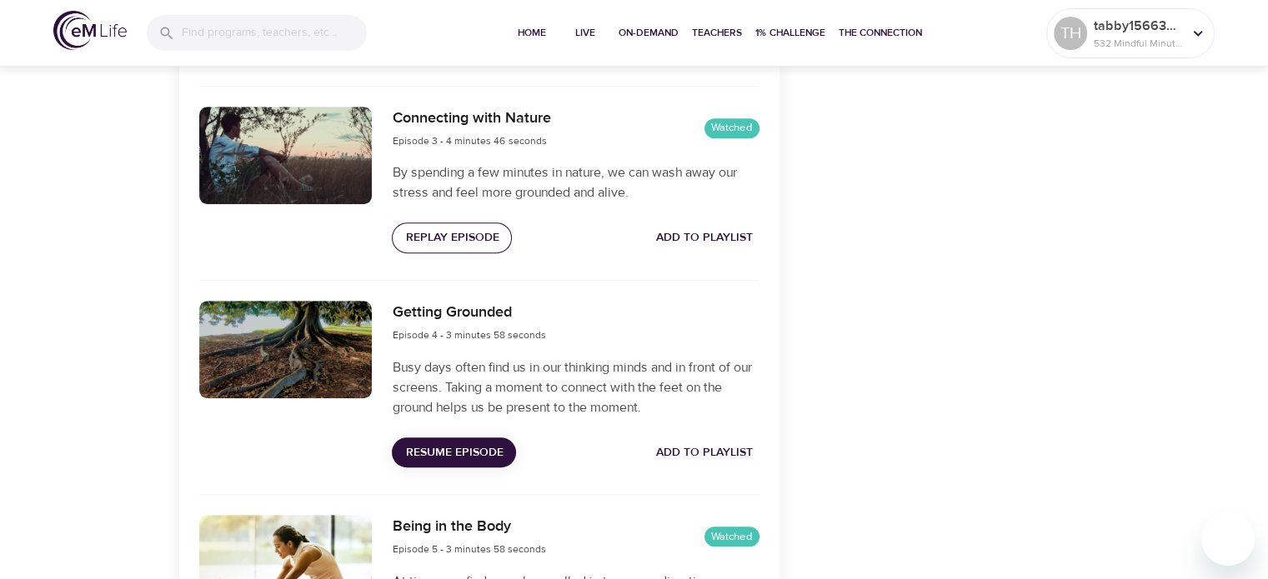  Describe the element at coordinates (468, 141) in the screenshot. I see `span: Episode 3 - 4 minutes 46 seconds` at that location.